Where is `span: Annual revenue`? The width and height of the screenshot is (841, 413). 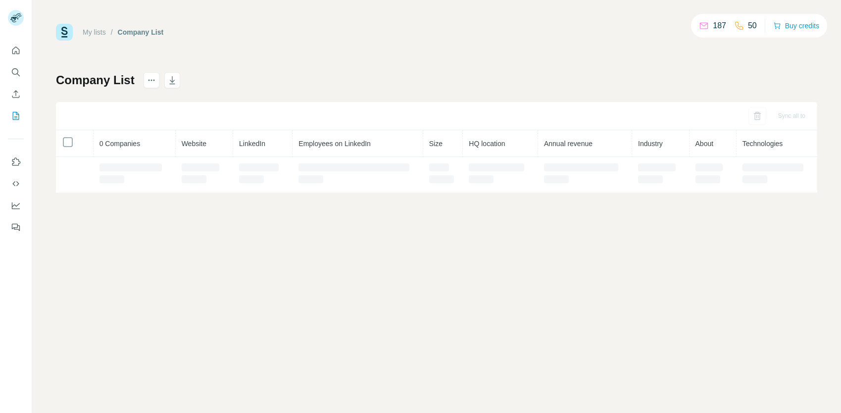 span: Annual revenue is located at coordinates (568, 144).